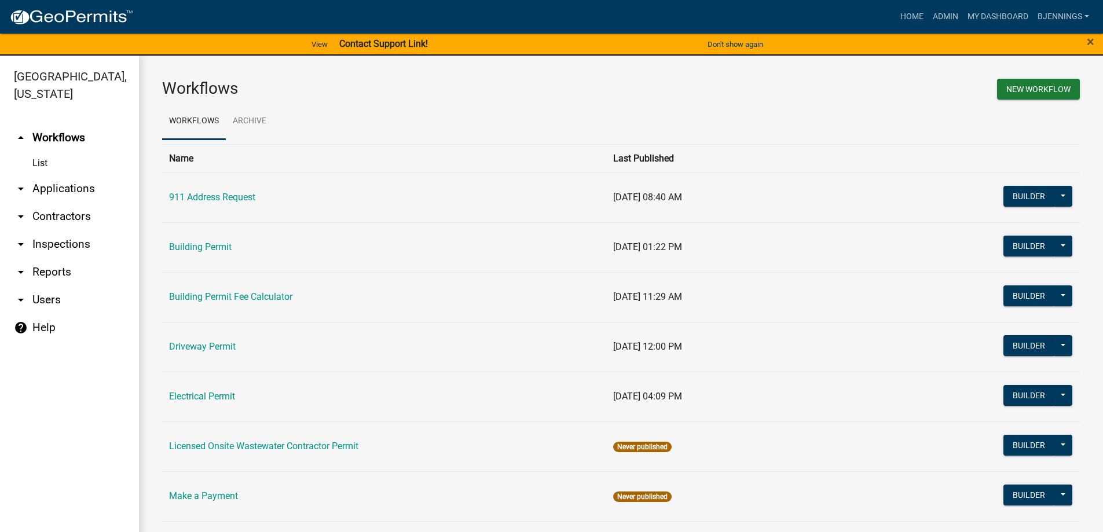 This screenshot has height=532, width=1103. What do you see at coordinates (945, 17) in the screenshot?
I see `a: Admin` at bounding box center [945, 17].